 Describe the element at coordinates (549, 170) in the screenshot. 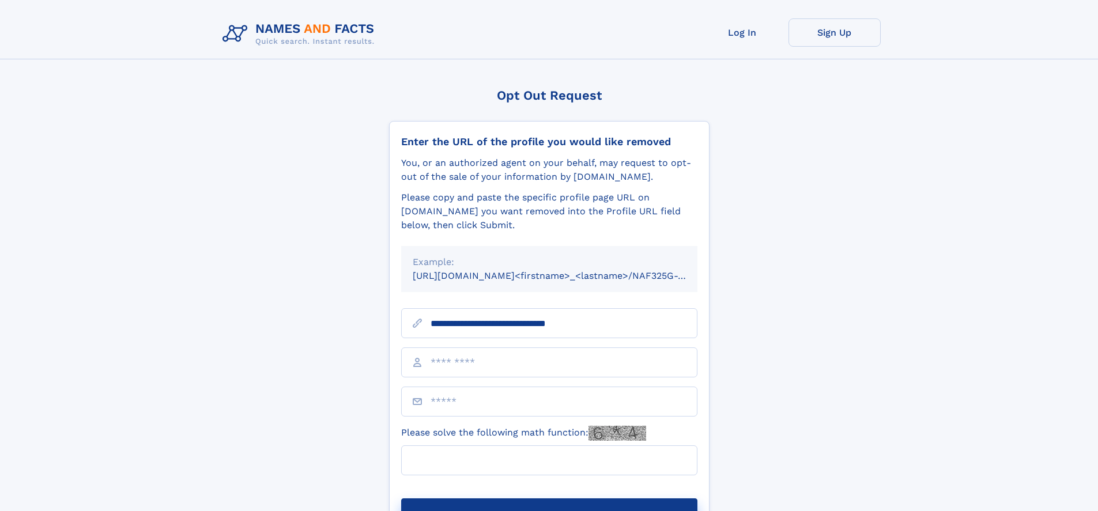

I see `div: You, or an authorized agent on your behalf, may request to opt-out of the sale of your informatio...` at that location.